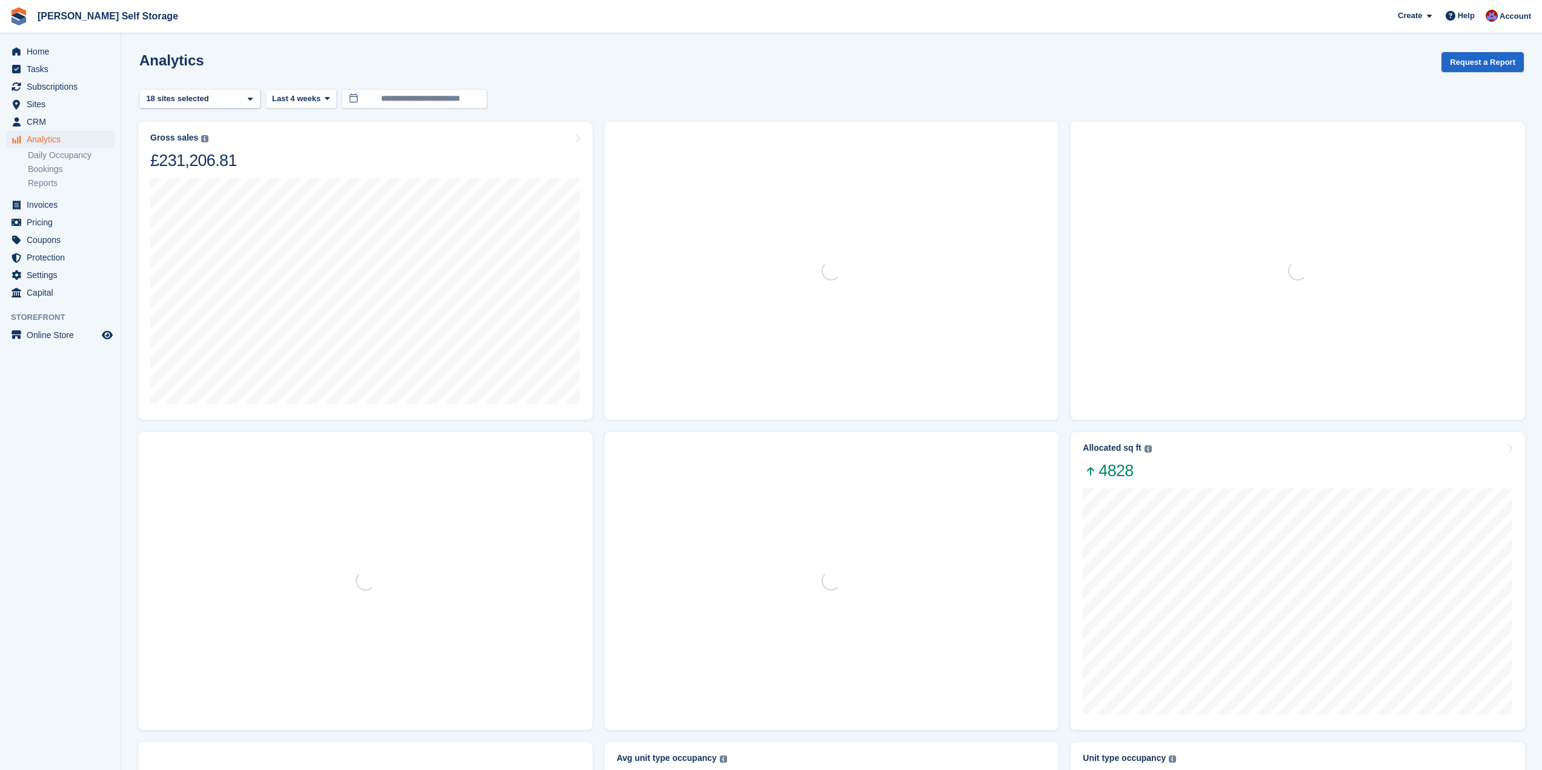 This screenshot has width=1542, height=770. I want to click on img: stora-icon-8386f47178a22dfd0bd8f6a31ec36ba5ce8667c1dd55bd0f319d3a0aa187defe.svg, so click(19, 16).